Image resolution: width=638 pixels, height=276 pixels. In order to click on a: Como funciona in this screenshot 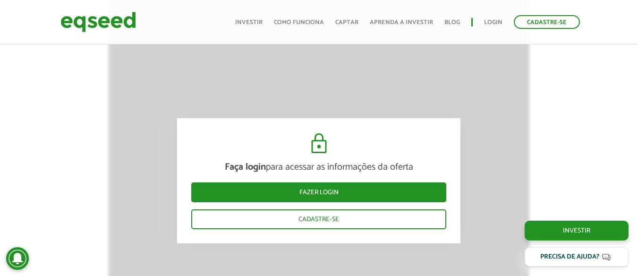, I will do `click(299, 22)`.